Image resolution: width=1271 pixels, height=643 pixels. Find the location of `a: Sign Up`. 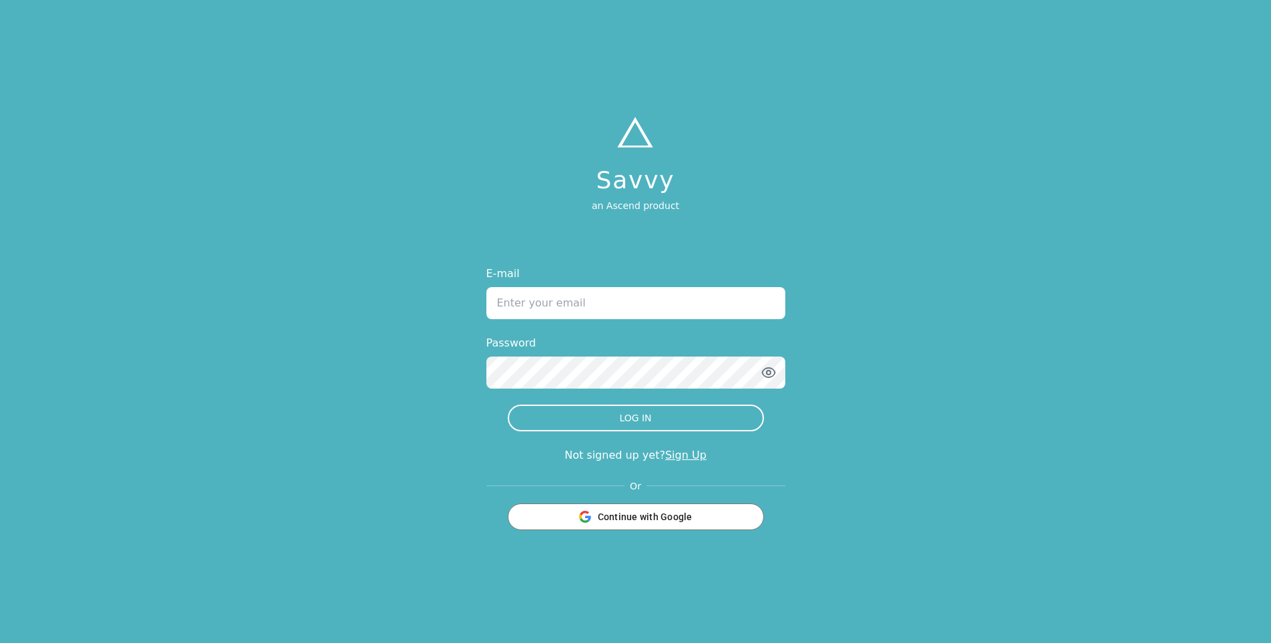

a: Sign Up is located at coordinates (686, 454).